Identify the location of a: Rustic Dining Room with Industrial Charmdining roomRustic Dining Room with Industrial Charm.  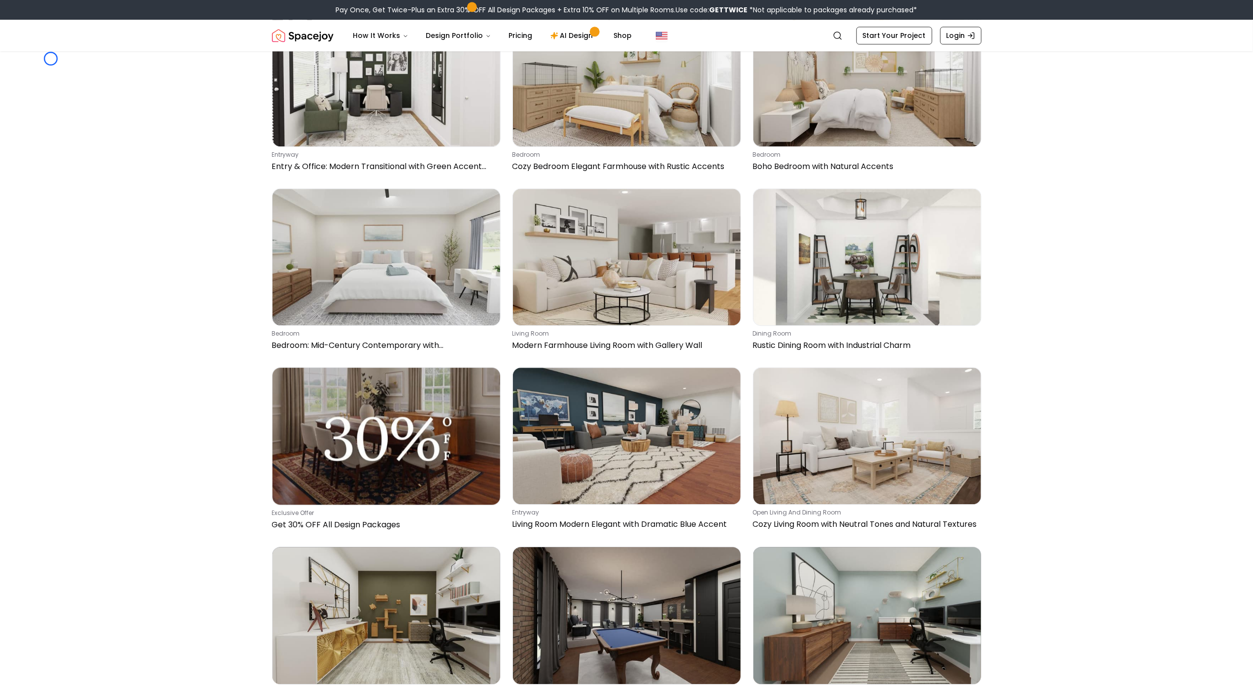
(867, 271).